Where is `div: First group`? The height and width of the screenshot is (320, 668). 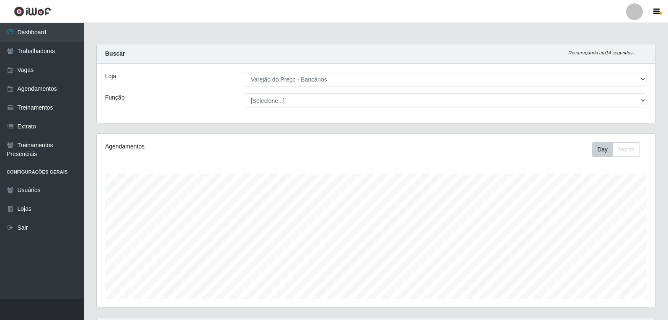 div: First group is located at coordinates (615, 149).